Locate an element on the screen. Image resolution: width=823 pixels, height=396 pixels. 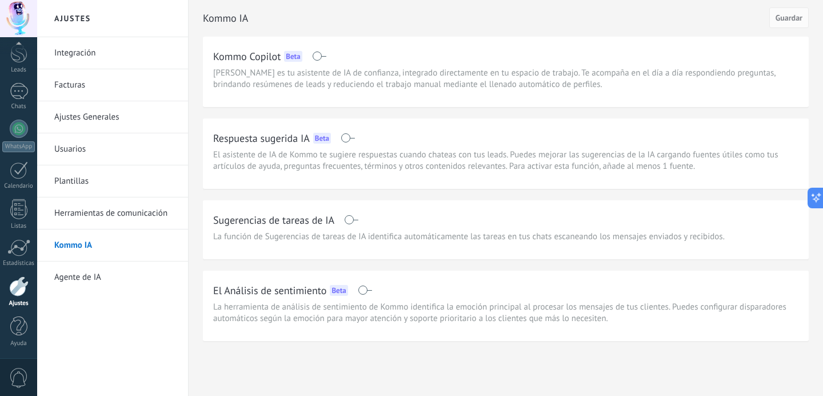
li: Integración is located at coordinates (113, 53).